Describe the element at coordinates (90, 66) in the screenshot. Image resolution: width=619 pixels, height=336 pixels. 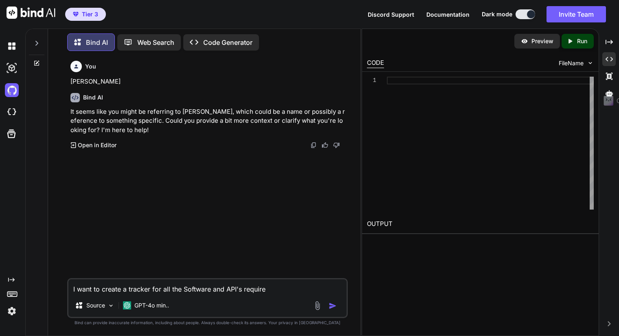
I see `h6: You` at that location.